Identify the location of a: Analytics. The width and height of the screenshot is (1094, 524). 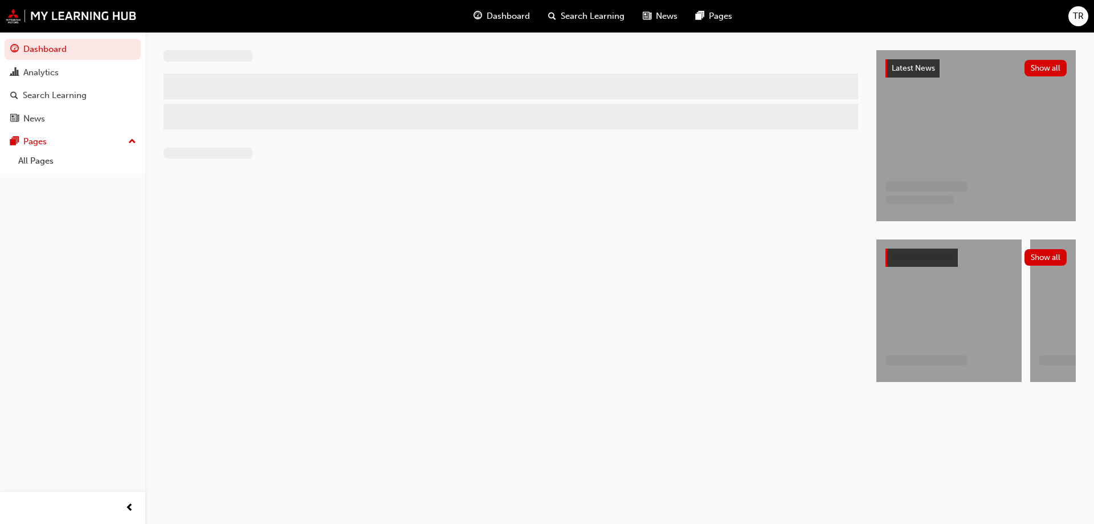
(72, 72).